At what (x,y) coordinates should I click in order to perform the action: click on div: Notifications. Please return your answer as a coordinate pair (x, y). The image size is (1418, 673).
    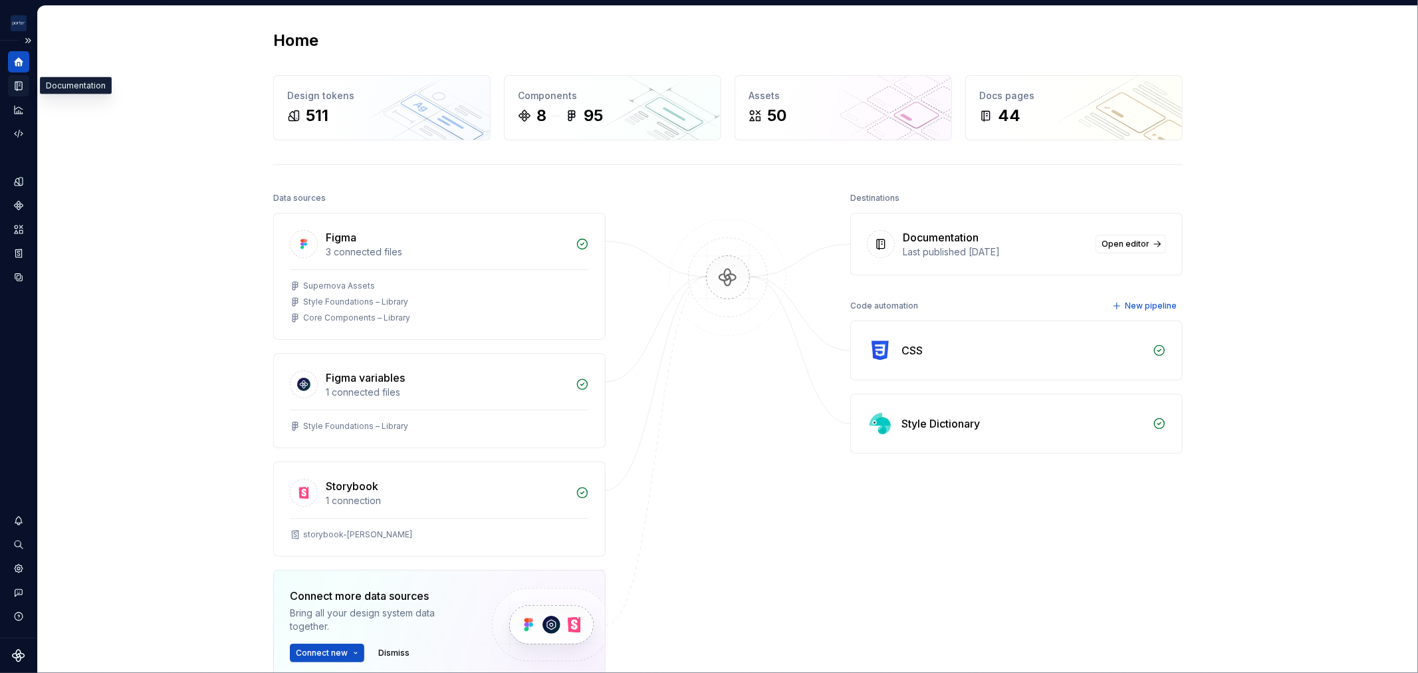
    Looking at the image, I should click on (19, 520).